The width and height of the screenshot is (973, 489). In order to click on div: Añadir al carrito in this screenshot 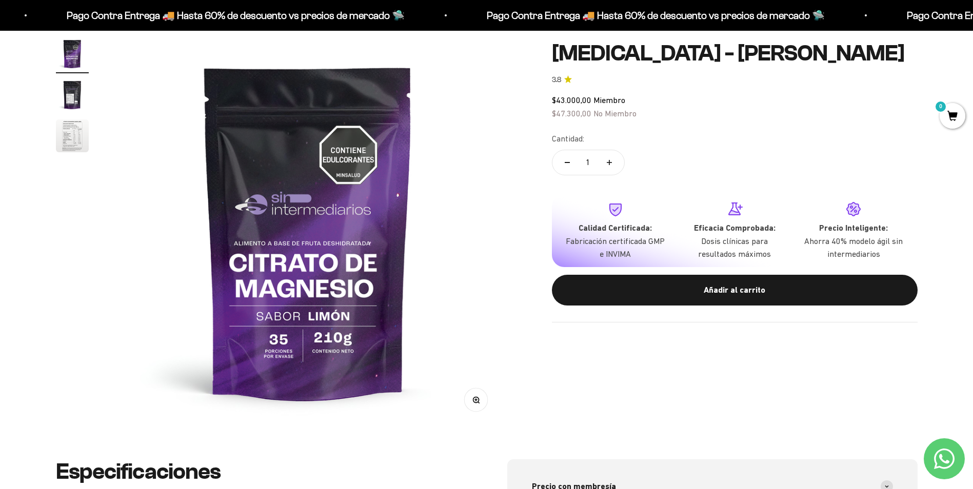, I will do `click(735, 290)`.